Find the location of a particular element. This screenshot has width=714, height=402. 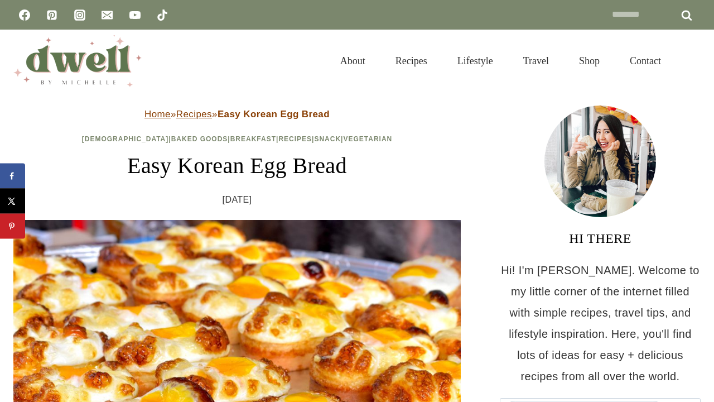

a: Shop is located at coordinates (589, 61).